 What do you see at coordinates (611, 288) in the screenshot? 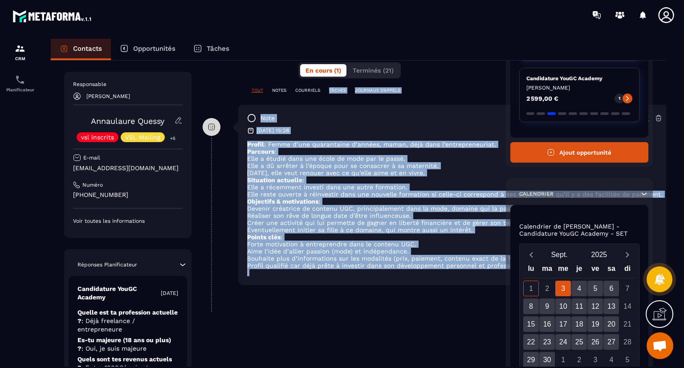
I see `div: 6` at bounding box center [611, 288].